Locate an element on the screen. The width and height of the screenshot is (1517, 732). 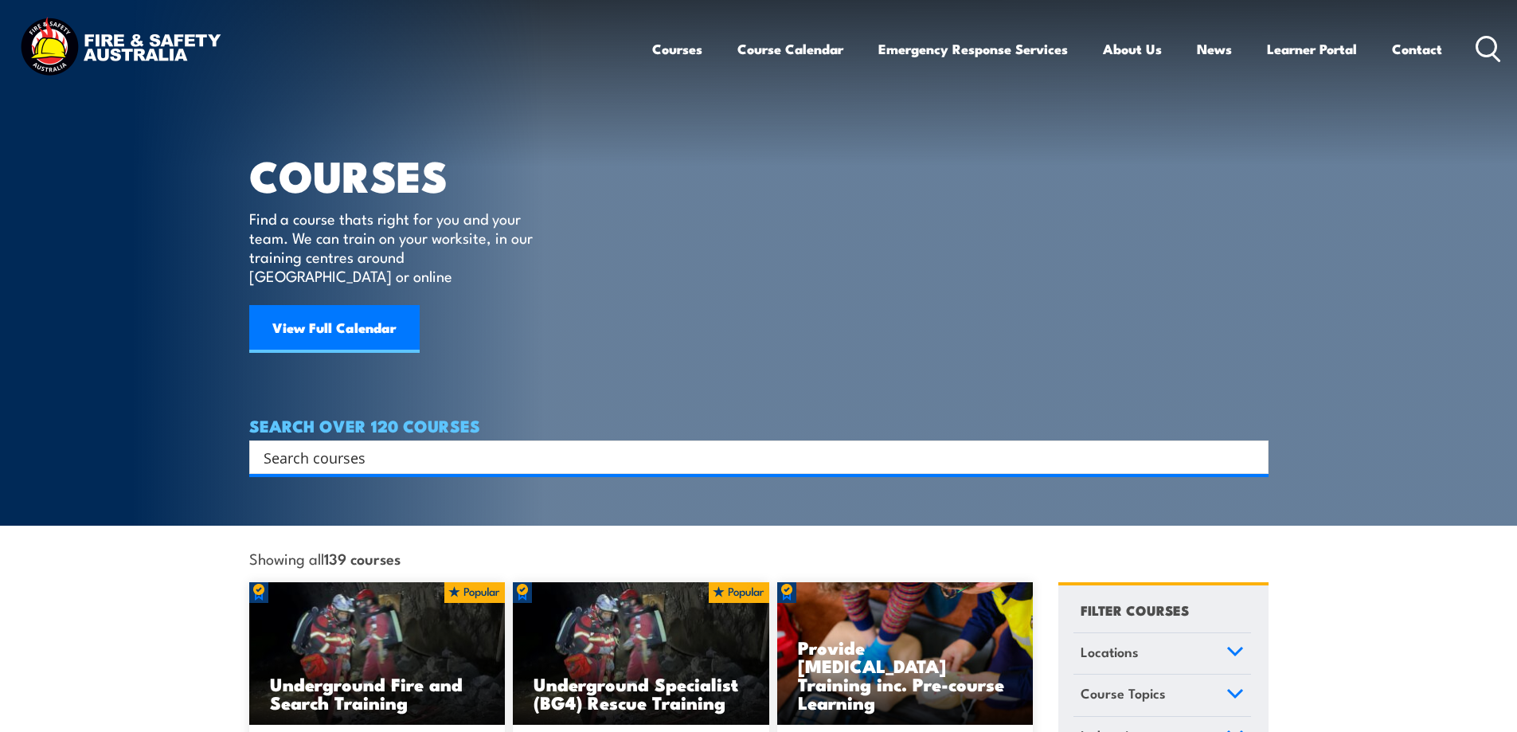
a: Course Topics is located at coordinates (1162, 695).